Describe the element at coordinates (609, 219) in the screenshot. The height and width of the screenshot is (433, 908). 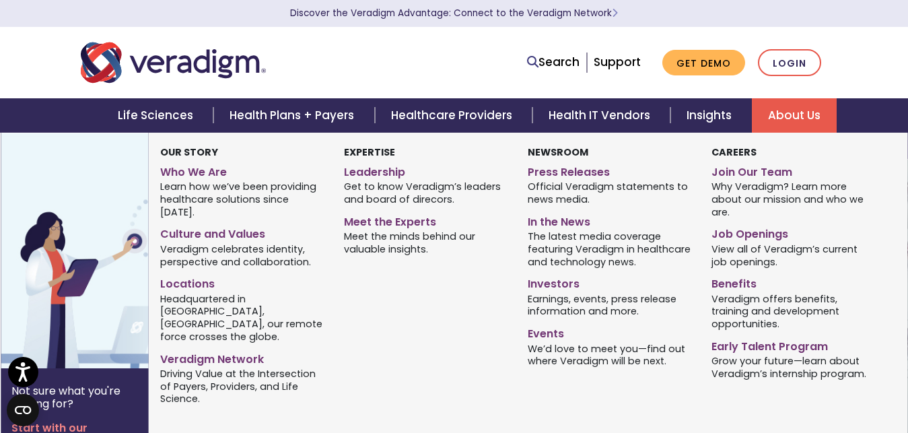
I see `a: In the News` at that location.